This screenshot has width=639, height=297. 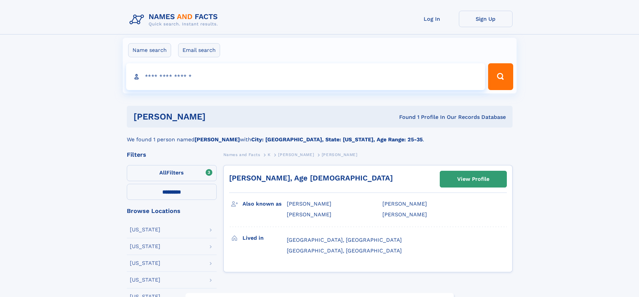 What do you see at coordinates (199, 50) in the screenshot?
I see `label: Email search` at bounding box center [199, 50].